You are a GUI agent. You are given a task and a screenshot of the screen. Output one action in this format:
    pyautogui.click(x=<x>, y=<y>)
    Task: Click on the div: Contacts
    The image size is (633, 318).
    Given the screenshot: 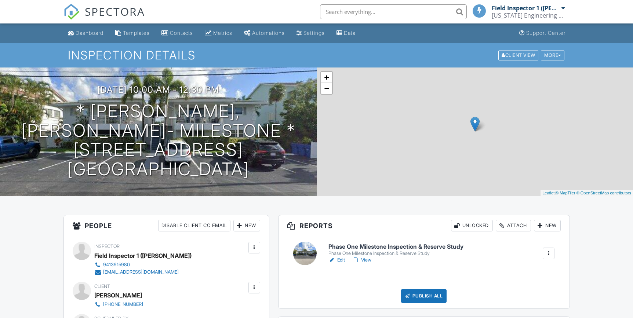 What is the action you would take?
    pyautogui.click(x=181, y=33)
    